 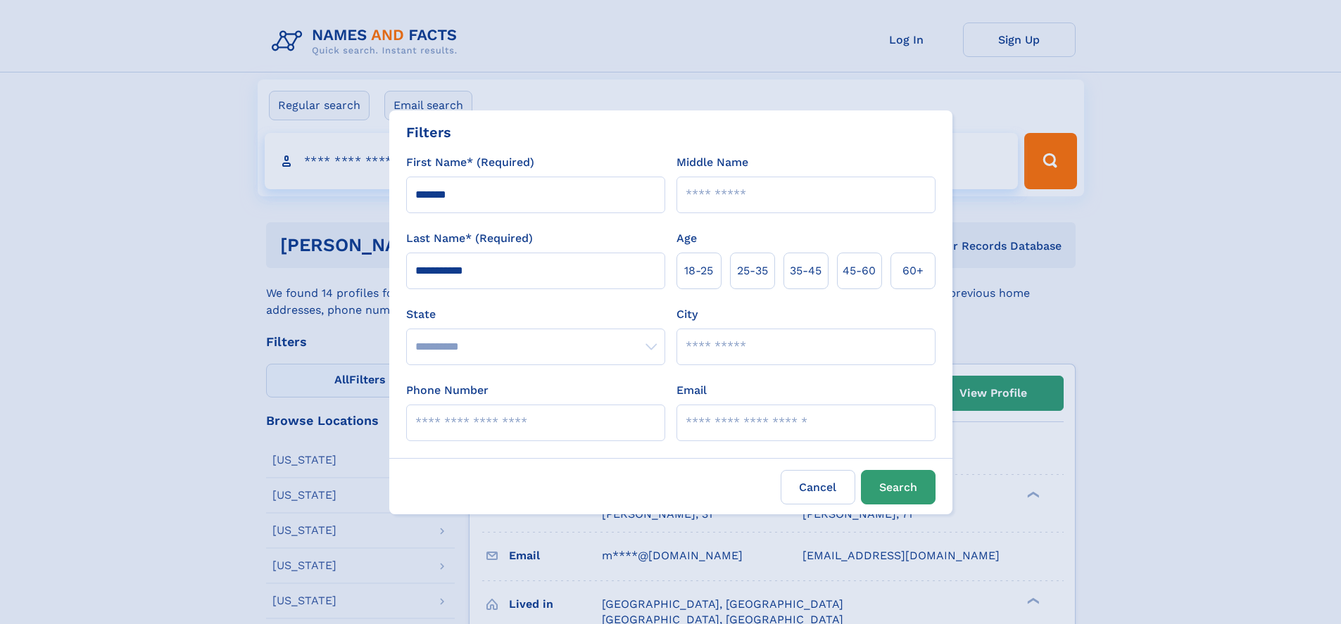 I want to click on span: 25‑35, so click(x=753, y=271).